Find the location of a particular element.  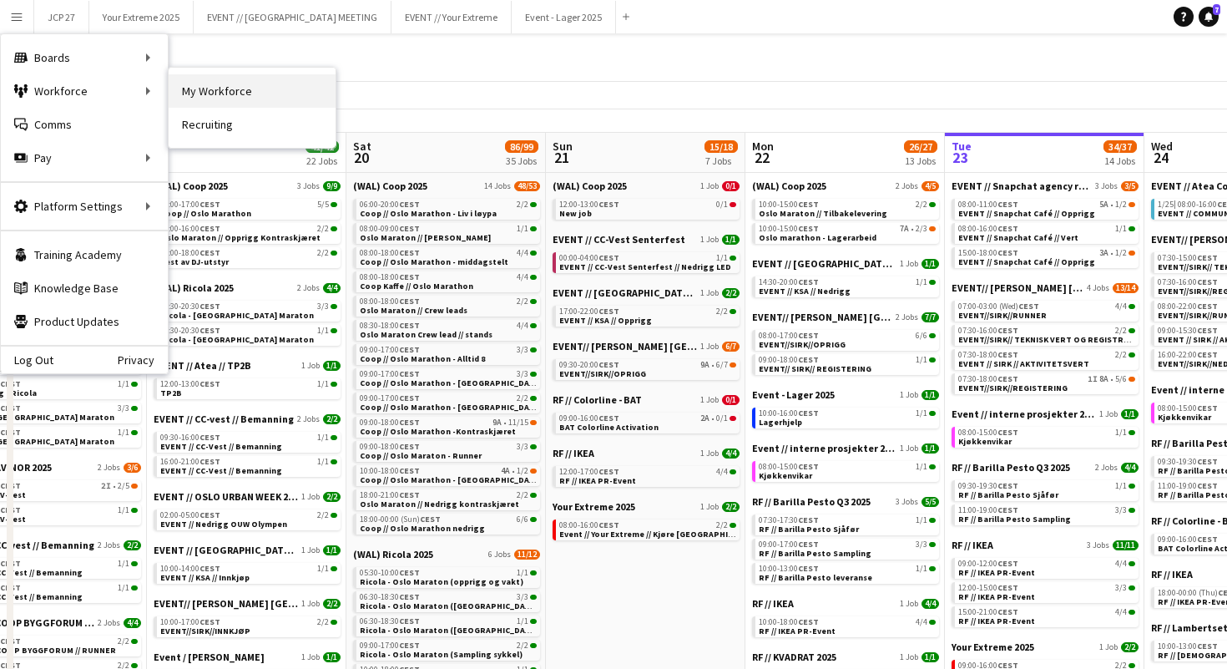

span: Event - Lager 2025 is located at coordinates (793, 394).